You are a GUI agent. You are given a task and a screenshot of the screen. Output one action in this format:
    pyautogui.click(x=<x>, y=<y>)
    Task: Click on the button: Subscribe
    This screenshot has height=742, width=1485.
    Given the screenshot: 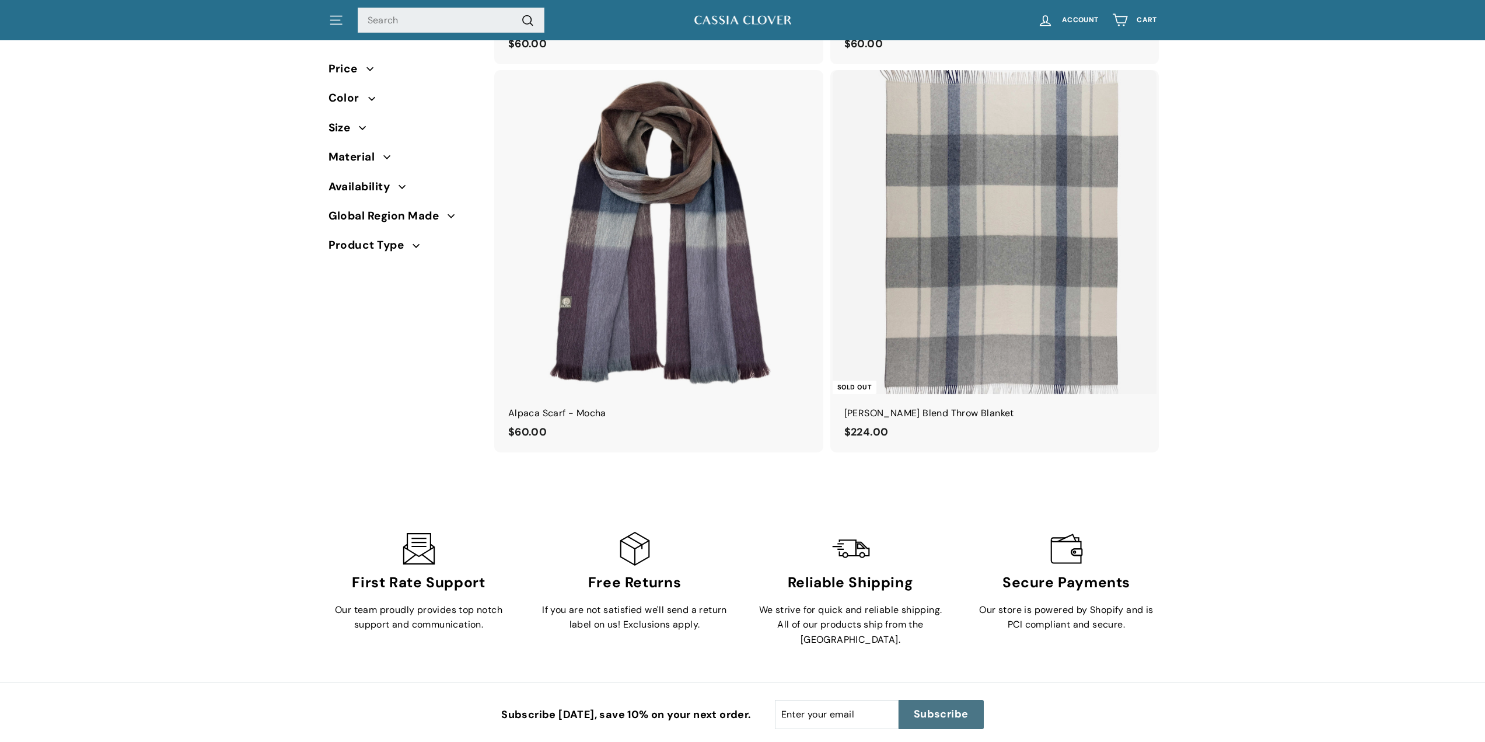 What is the action you would take?
    pyautogui.click(x=941, y=714)
    